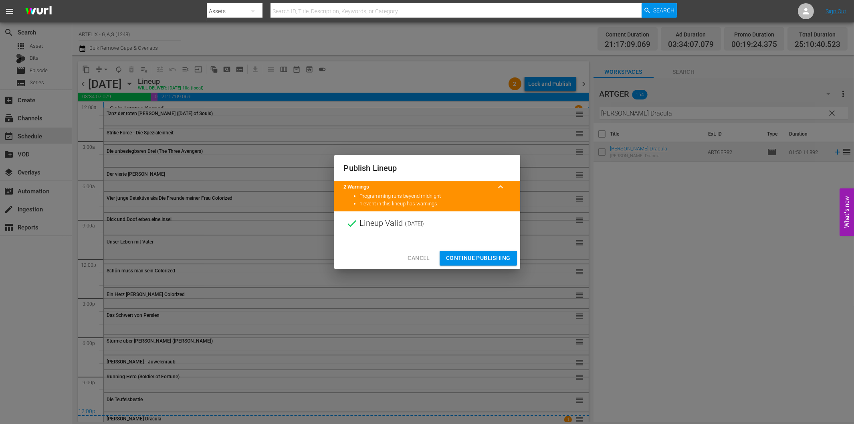 Image resolution: width=854 pixels, height=424 pixels. Describe the element at coordinates (419, 258) in the screenshot. I see `button: Cancel` at that location.